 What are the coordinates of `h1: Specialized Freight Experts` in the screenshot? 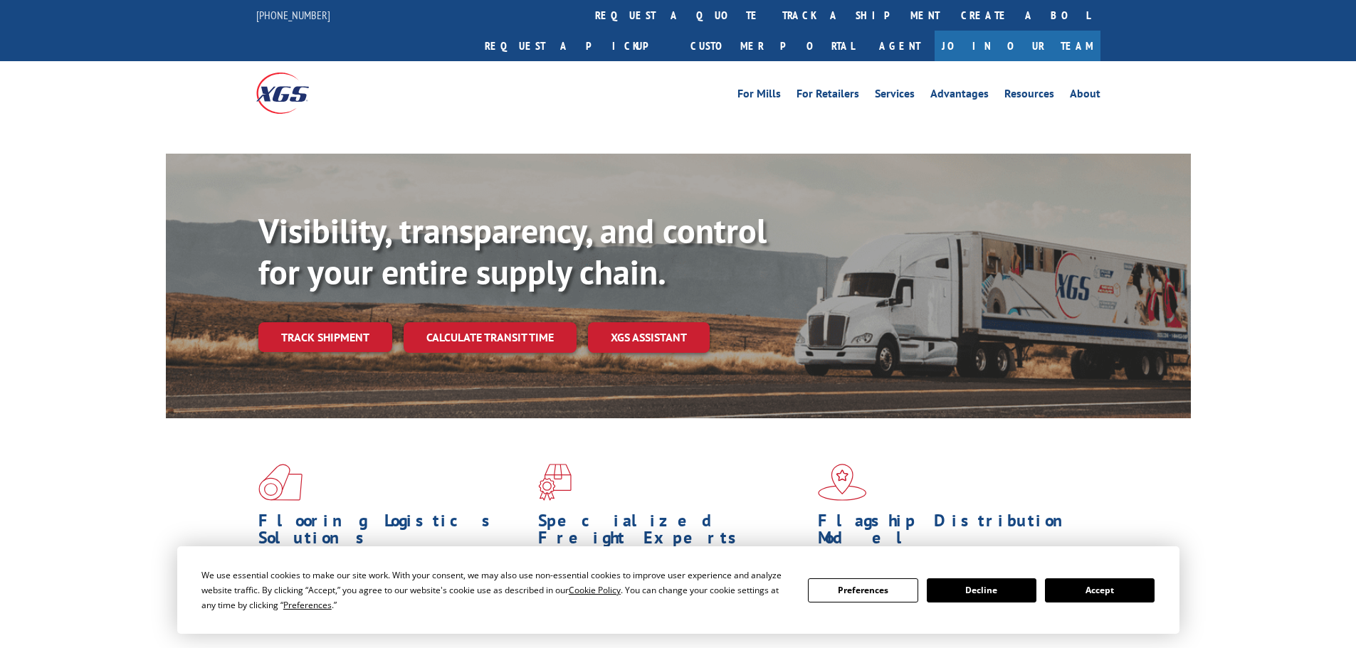 It's located at (672, 533).